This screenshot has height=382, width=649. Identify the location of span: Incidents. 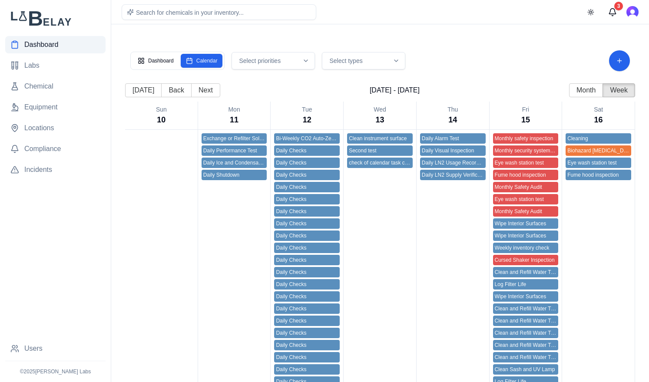
(38, 170).